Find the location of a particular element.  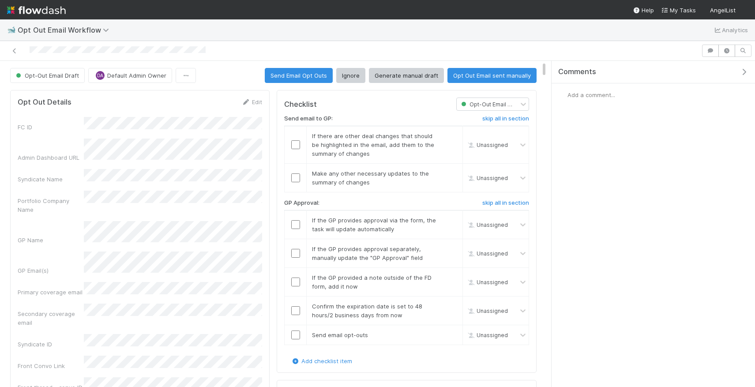

a: Analytics is located at coordinates (730, 30).